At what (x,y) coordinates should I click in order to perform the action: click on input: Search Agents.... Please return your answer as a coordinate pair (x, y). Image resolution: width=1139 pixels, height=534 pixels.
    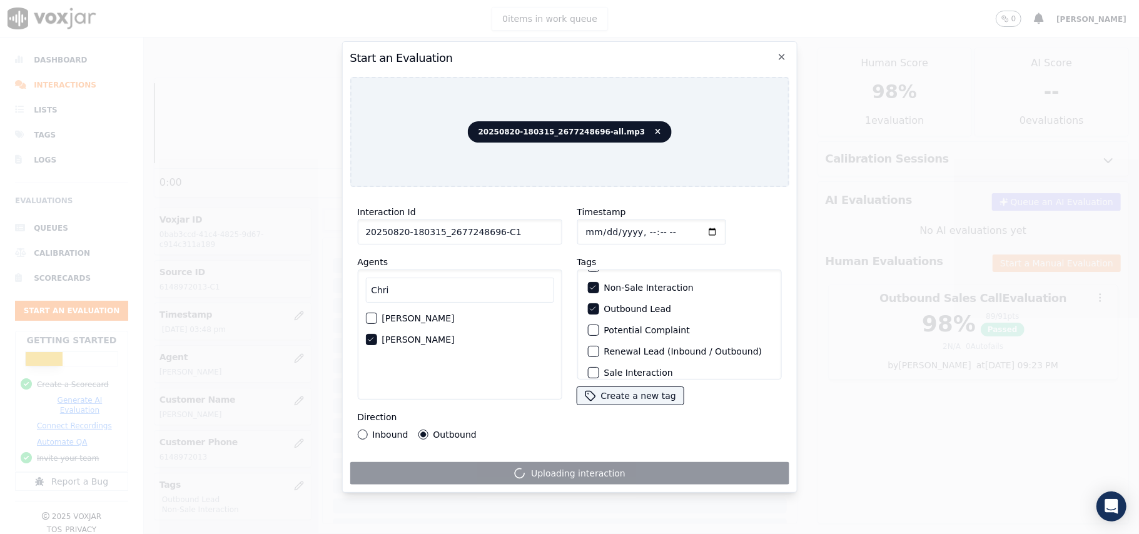
    Looking at the image, I should click on (459, 290).